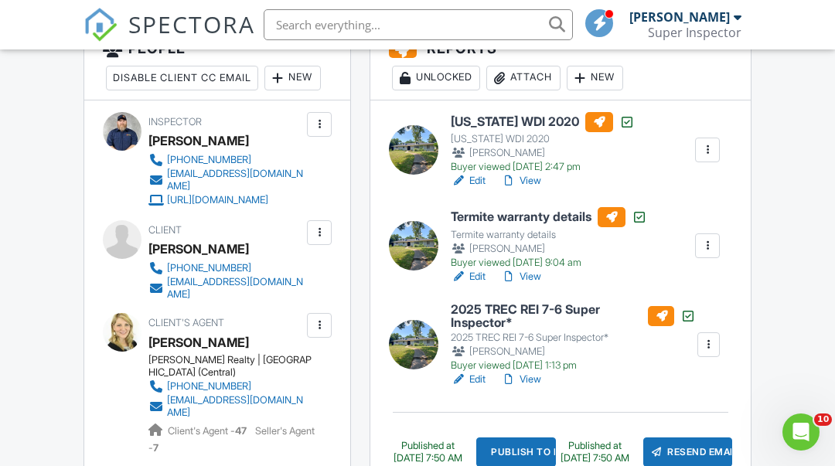 The height and width of the screenshot is (466, 835). I want to click on div: 2025 TREC REI 7-6 Super Inspector*, so click(573, 338).